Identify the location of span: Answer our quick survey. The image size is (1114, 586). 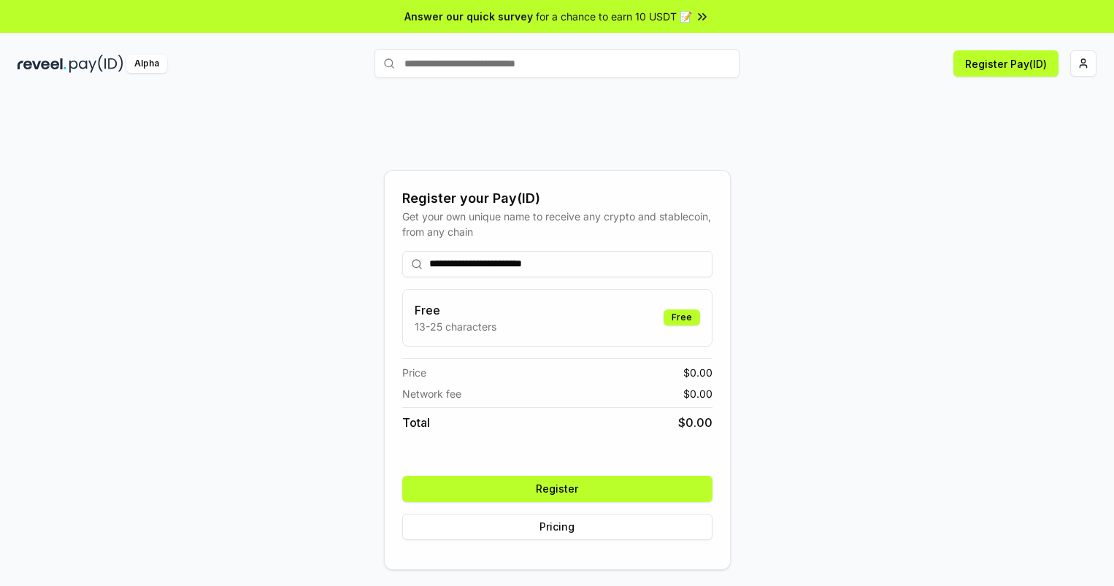
(469, 16).